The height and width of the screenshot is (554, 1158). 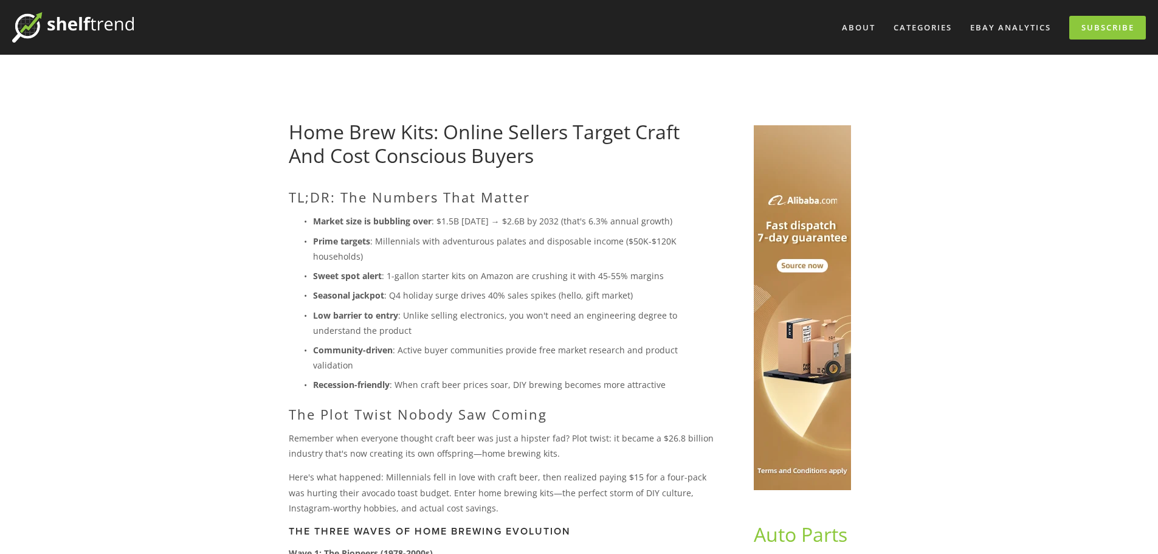 I want to click on p: Remember when everyone thought craft beer was just a hipster fad? Plot twist: it became a $26.8 b..., so click(x=502, y=446).